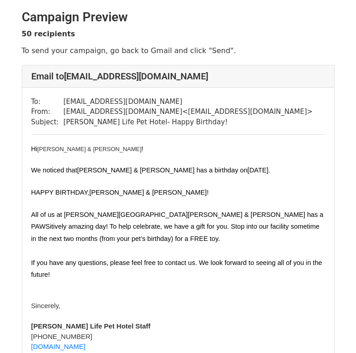 The height and width of the screenshot is (353, 356). Describe the element at coordinates (178, 17) in the screenshot. I see `h2: Campaign Preview` at that location.